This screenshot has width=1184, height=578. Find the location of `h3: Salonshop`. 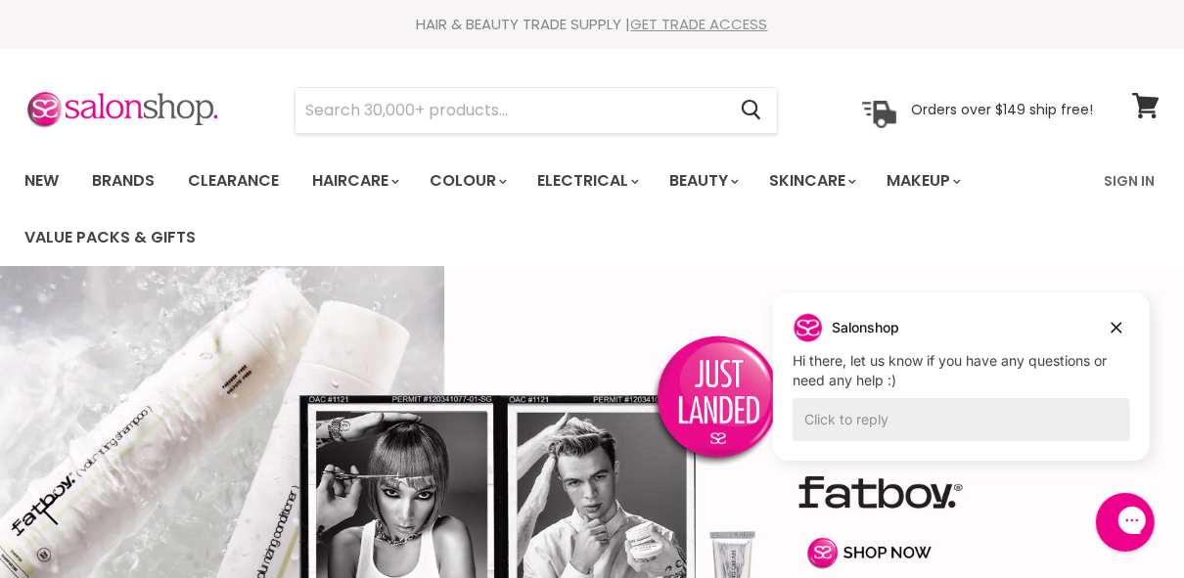

h3: Salonshop is located at coordinates (107, 38).